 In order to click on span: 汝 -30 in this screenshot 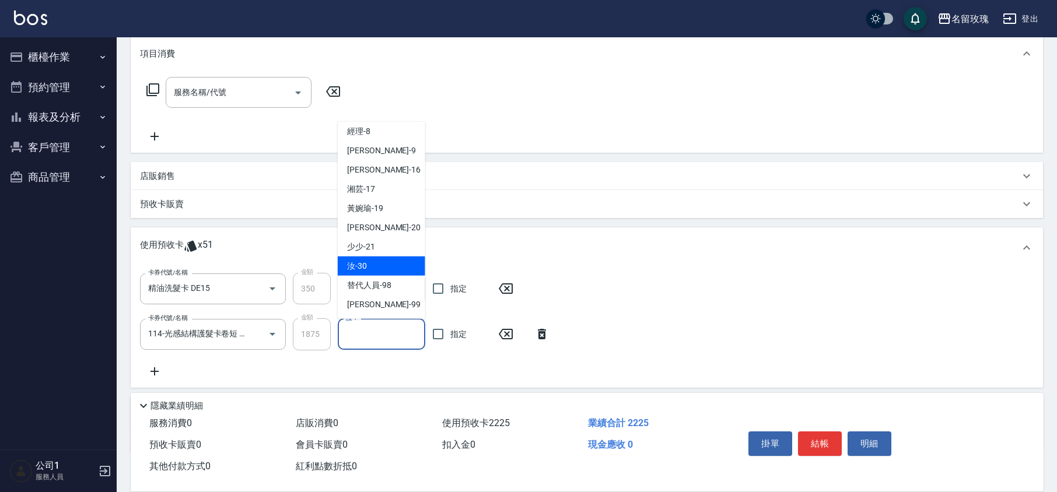, I will do `click(357, 266)`.